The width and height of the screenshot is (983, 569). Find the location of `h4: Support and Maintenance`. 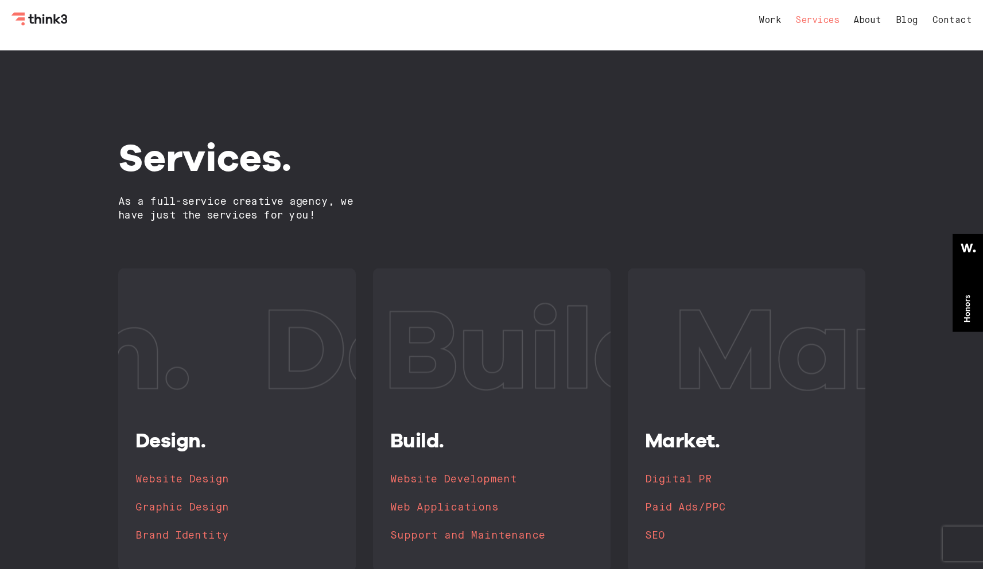

h4: Support and Maintenance is located at coordinates (468, 536).